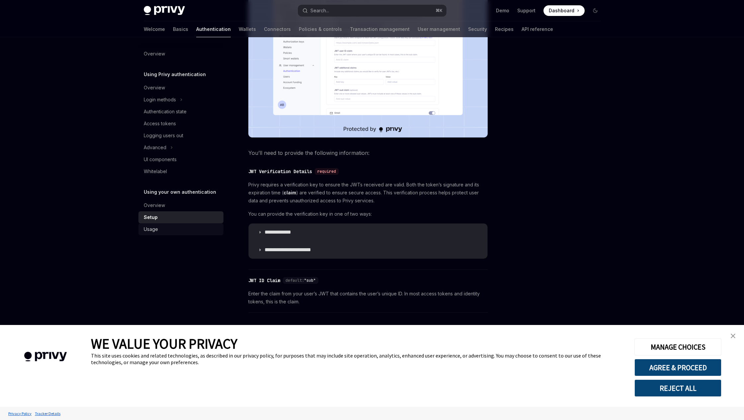  What do you see at coordinates (181, 123) in the screenshot?
I see `a: Access tokens` at bounding box center [181, 123].